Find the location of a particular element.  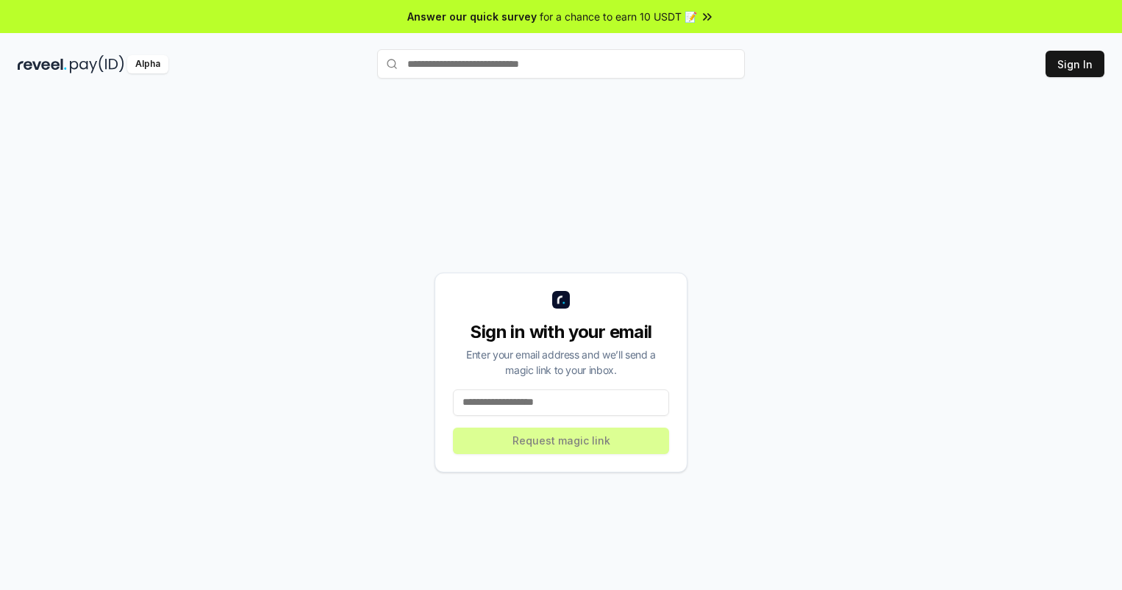

img: logo_small is located at coordinates (561, 300).